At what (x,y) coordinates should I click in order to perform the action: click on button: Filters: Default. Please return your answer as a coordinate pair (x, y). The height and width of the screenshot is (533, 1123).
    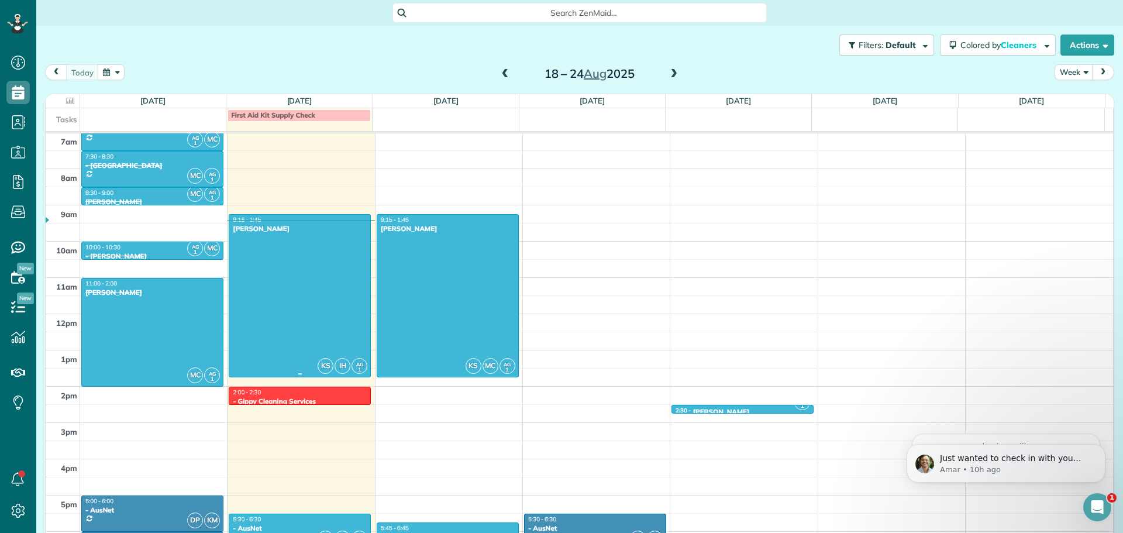
    Looking at the image, I should click on (887, 45).